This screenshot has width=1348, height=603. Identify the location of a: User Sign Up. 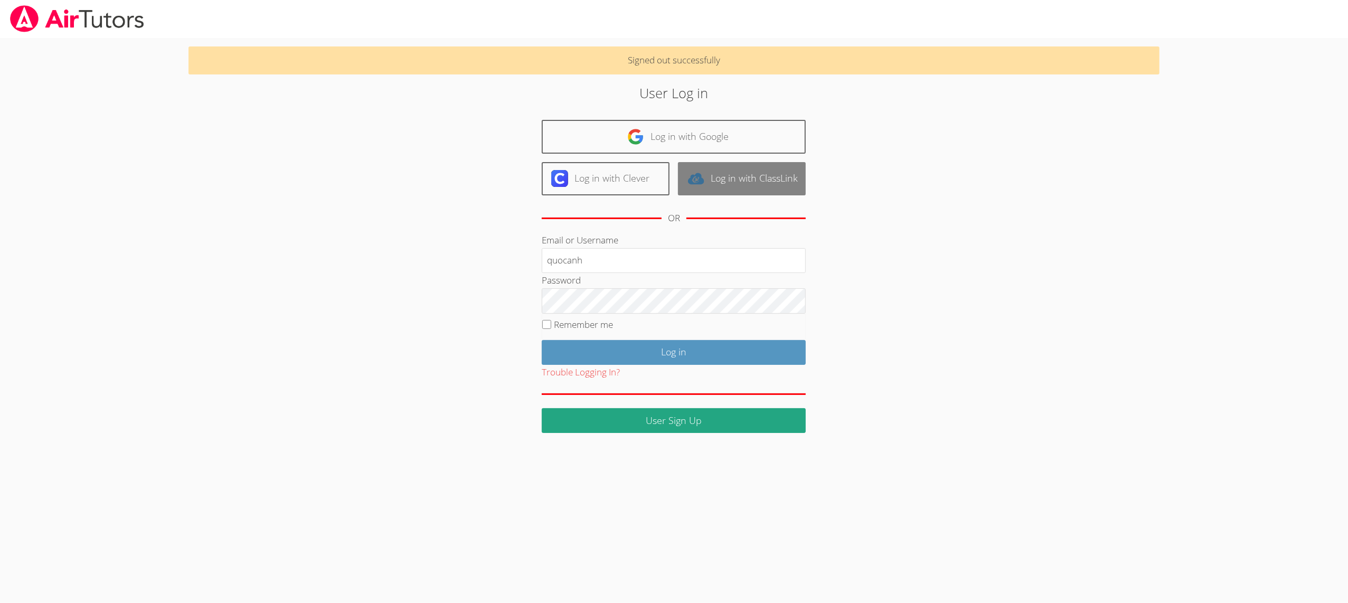
(674, 420).